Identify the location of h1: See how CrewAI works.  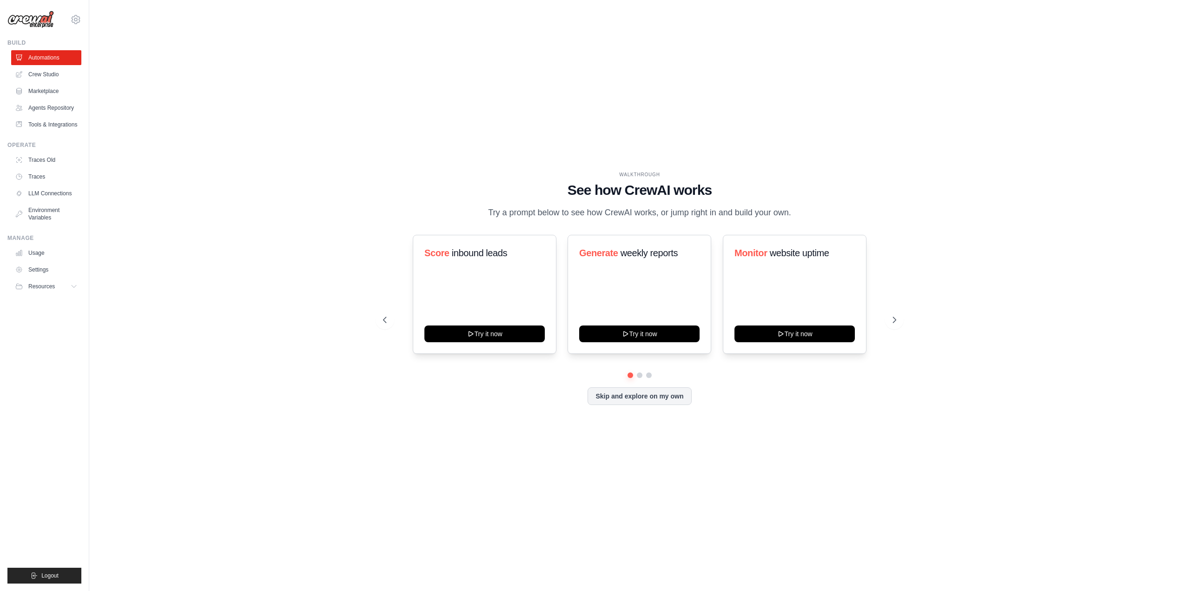
(640, 190).